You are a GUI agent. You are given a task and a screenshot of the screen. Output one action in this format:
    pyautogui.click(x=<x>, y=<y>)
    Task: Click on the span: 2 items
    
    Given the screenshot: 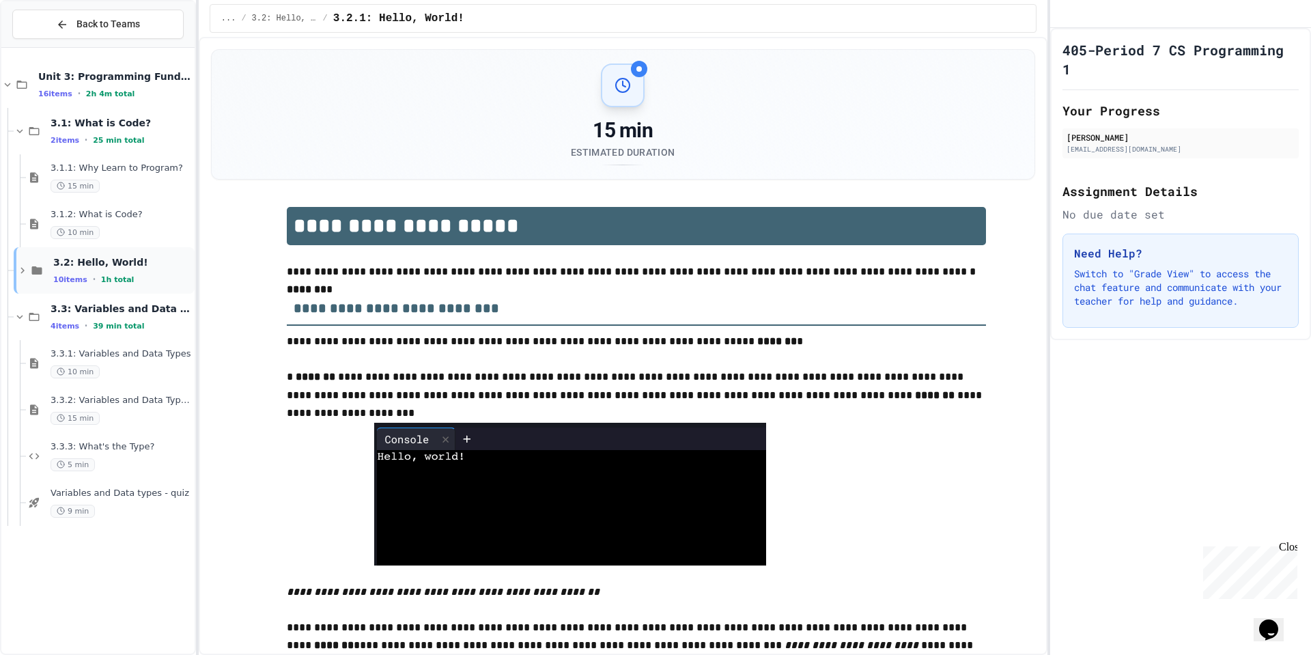 What is the action you would take?
    pyautogui.click(x=65, y=140)
    